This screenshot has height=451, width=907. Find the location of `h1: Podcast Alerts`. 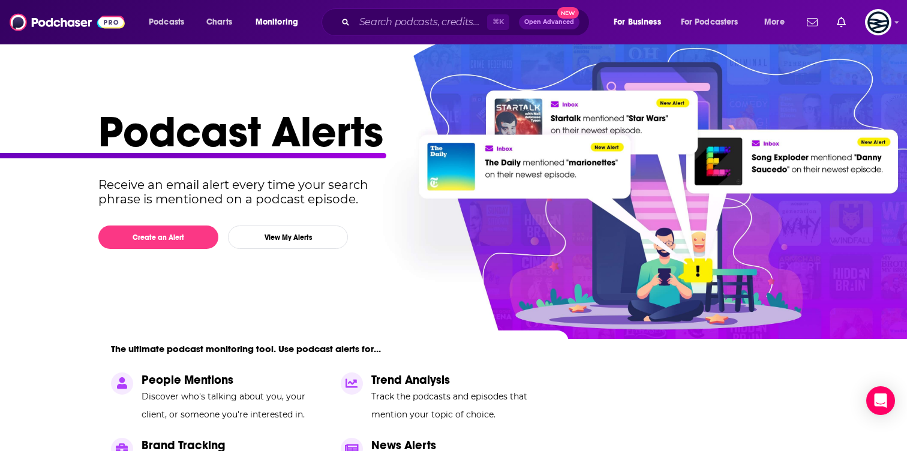

h1: Podcast Alerts is located at coordinates (449, 132).